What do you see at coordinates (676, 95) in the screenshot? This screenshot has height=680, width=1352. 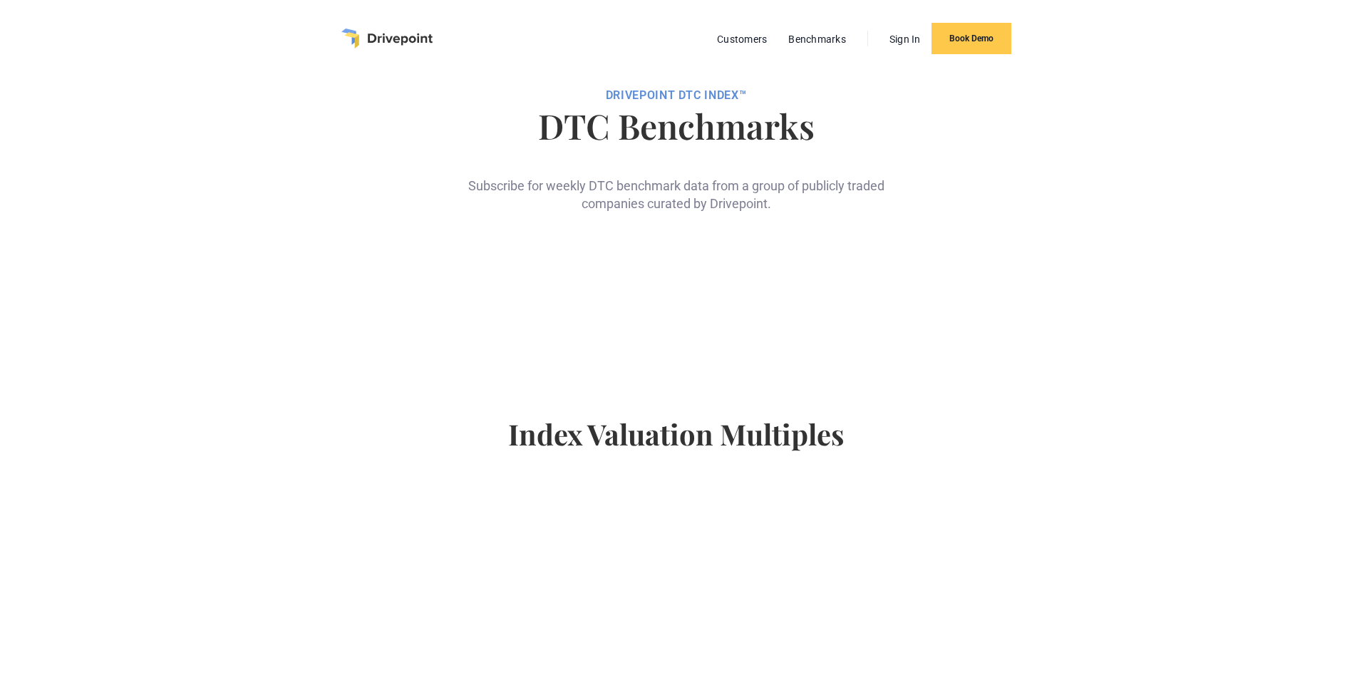 I see `div: DRIVEPOiNT DTC Index™` at bounding box center [676, 95].